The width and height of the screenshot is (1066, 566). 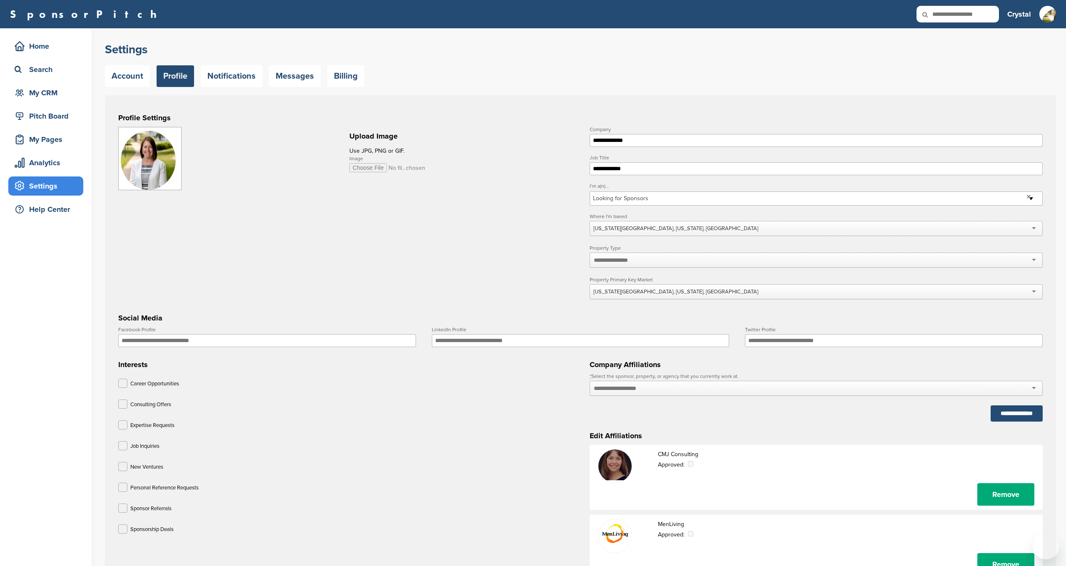 What do you see at coordinates (232, 76) in the screenshot?
I see `a: Notifications` at bounding box center [232, 76].